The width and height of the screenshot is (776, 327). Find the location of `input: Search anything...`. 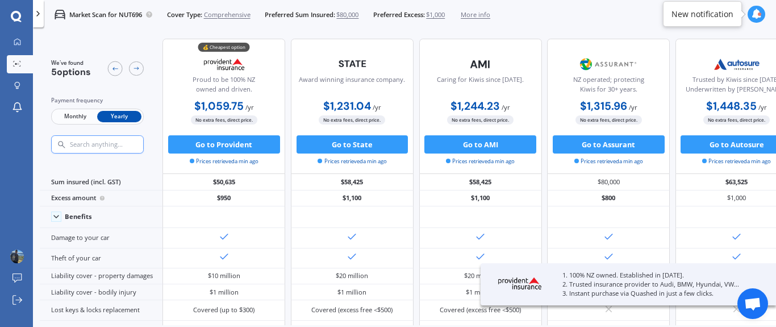

input: Search anything... is located at coordinates (115, 144).